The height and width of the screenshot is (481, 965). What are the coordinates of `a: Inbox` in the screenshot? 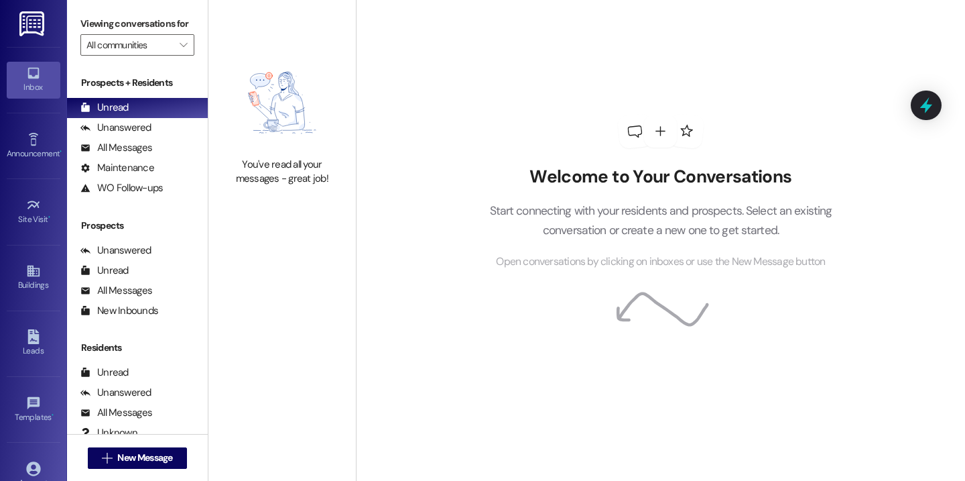 It's located at (34, 80).